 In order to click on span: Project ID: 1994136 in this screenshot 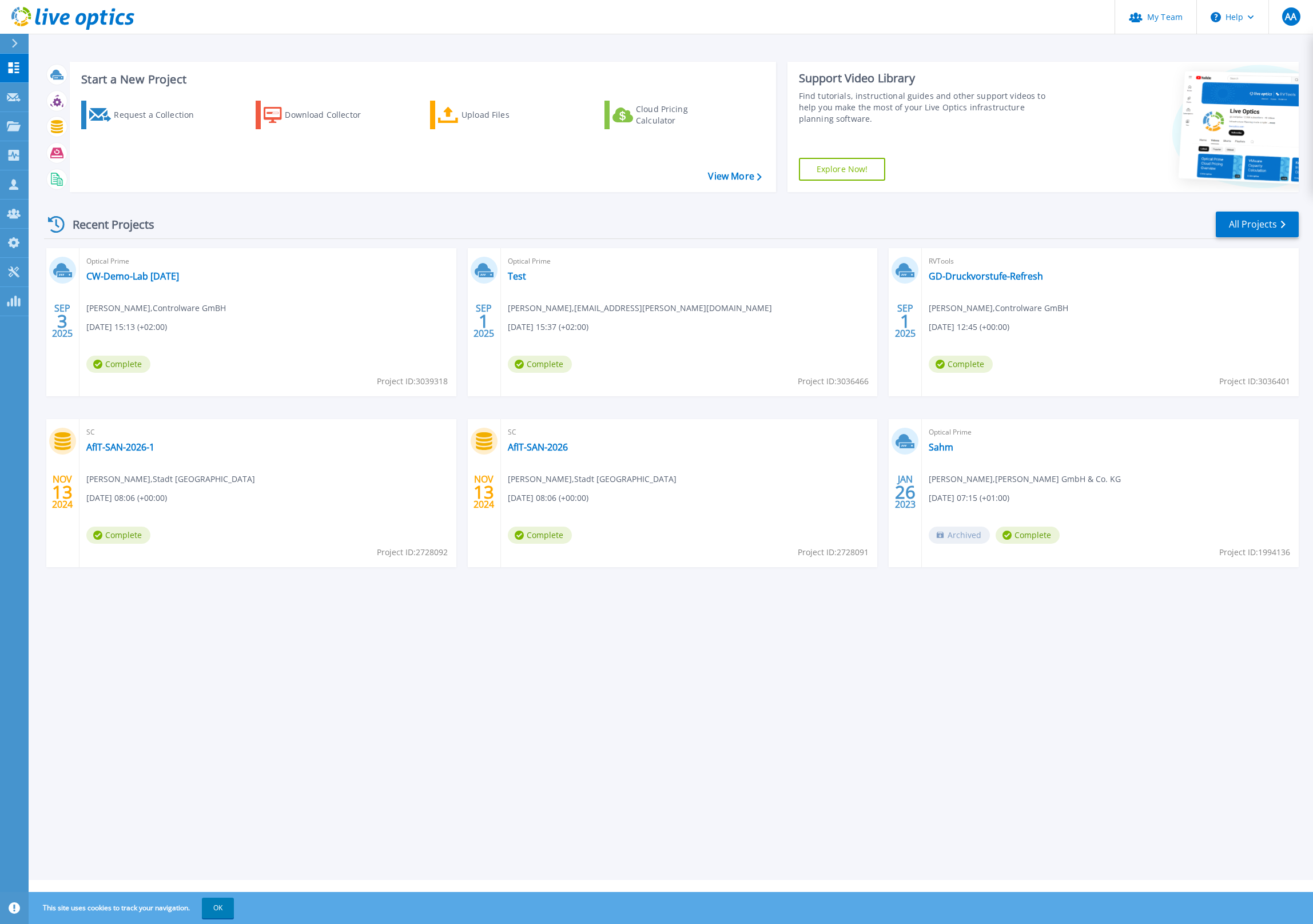, I will do `click(1254, 552)`.